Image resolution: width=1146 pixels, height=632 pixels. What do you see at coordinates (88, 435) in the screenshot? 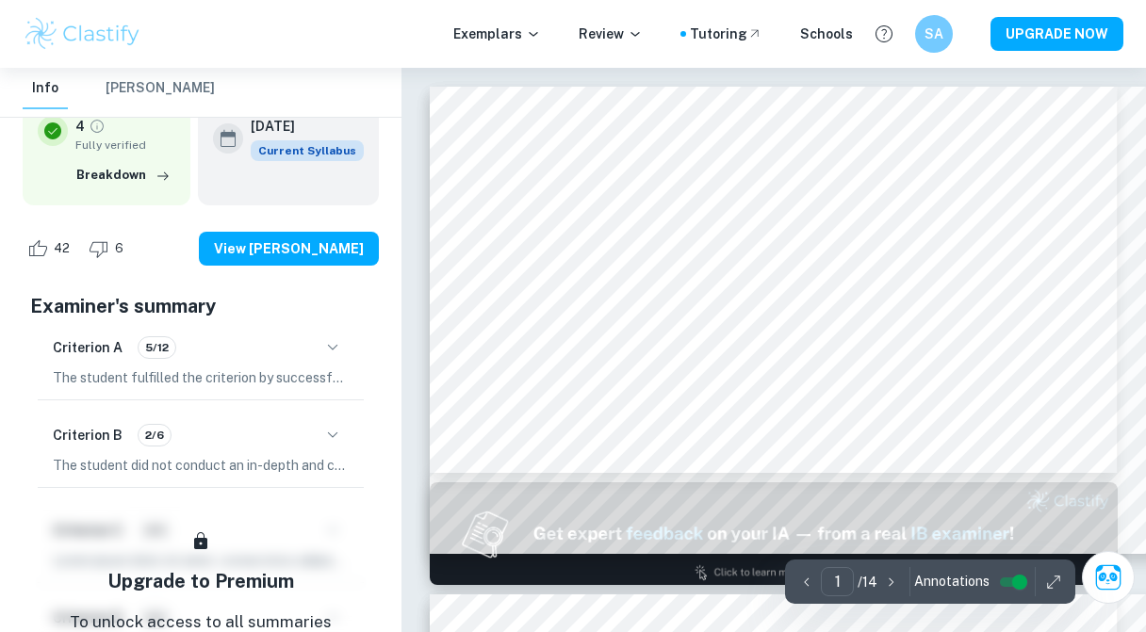
I see `h6: Criterion B` at bounding box center [88, 435].